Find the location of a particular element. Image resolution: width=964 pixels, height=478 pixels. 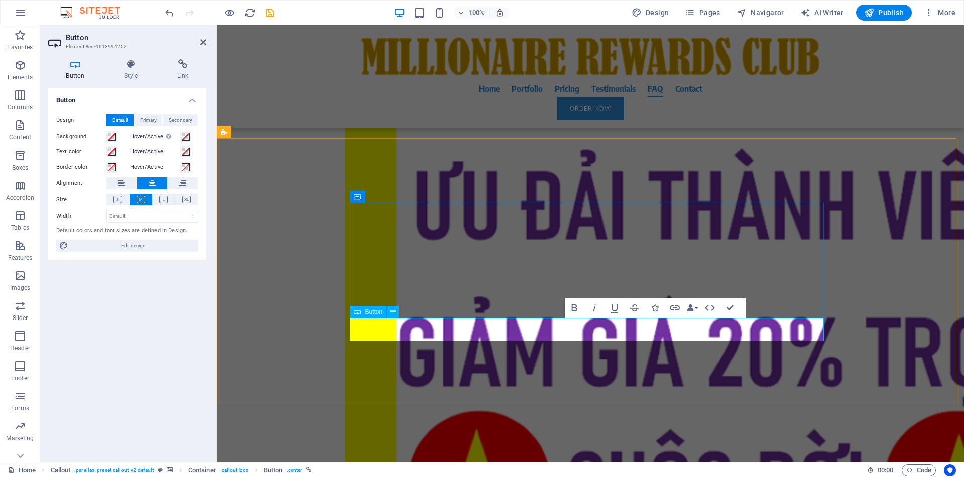

label: Design is located at coordinates (81, 120).